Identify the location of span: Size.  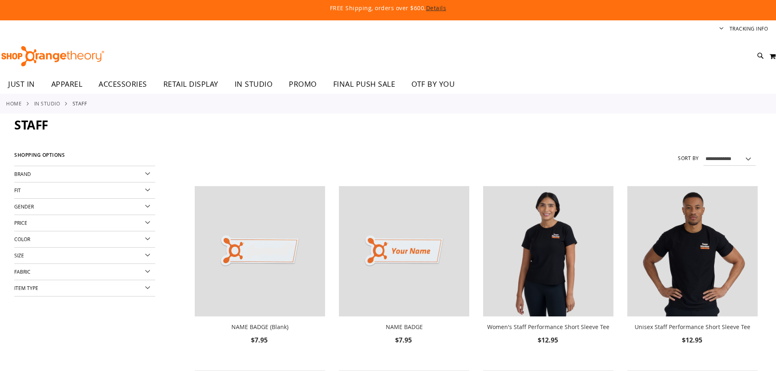
(19, 256).